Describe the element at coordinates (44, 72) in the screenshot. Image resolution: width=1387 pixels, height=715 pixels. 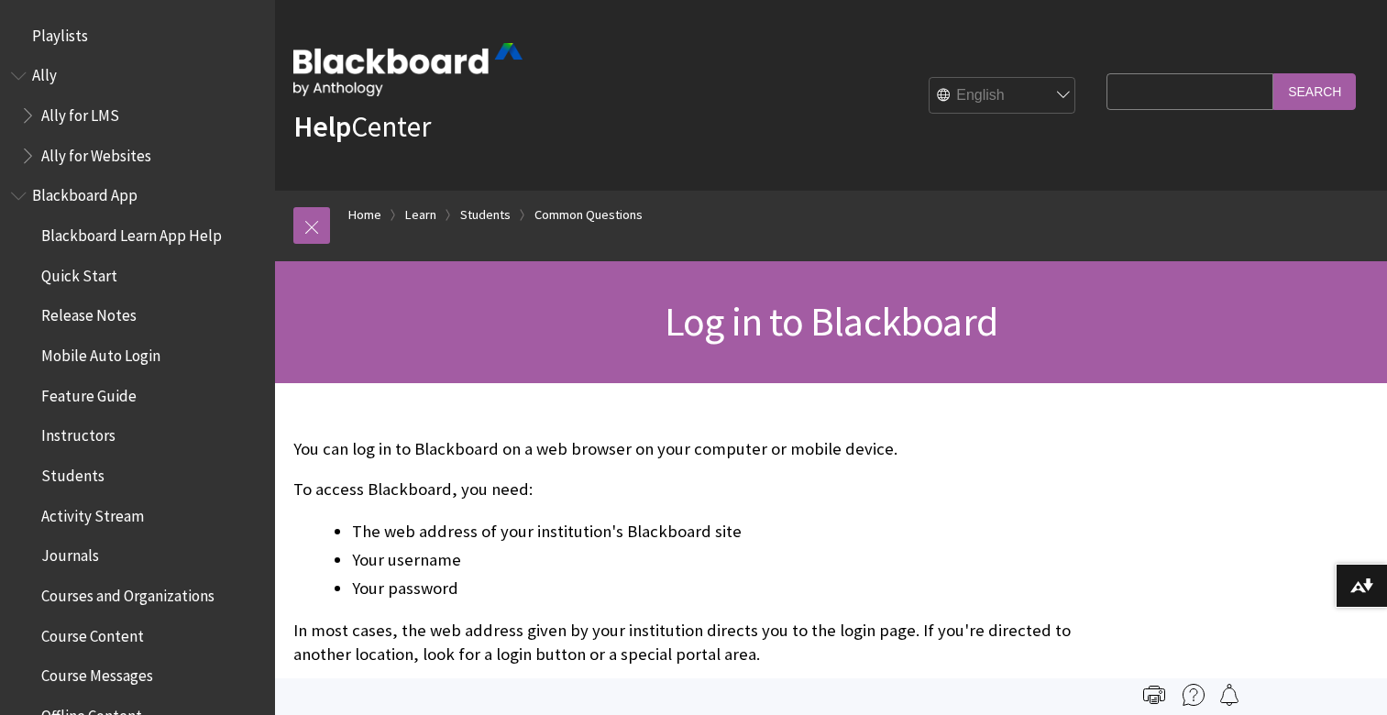
I see `span: Ally` at that location.